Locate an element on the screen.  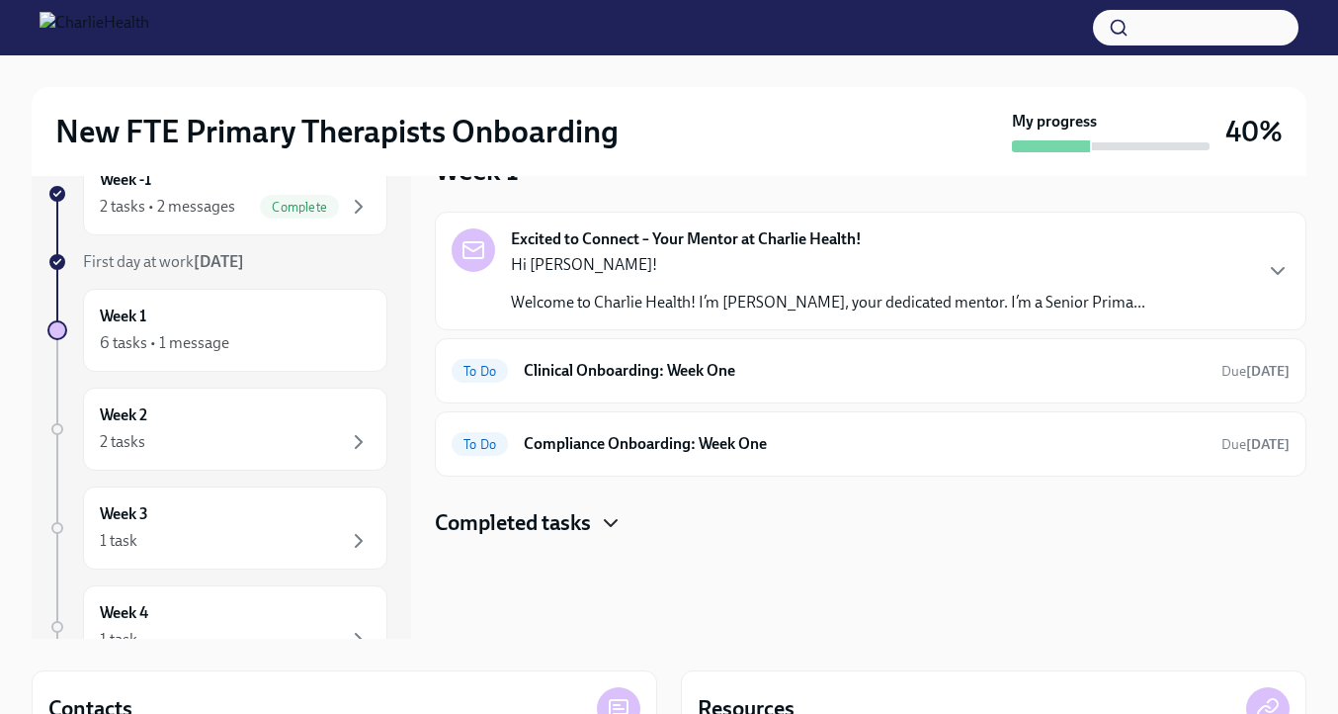
h6: Compliance Onboarding: Week One is located at coordinates (865, 444).